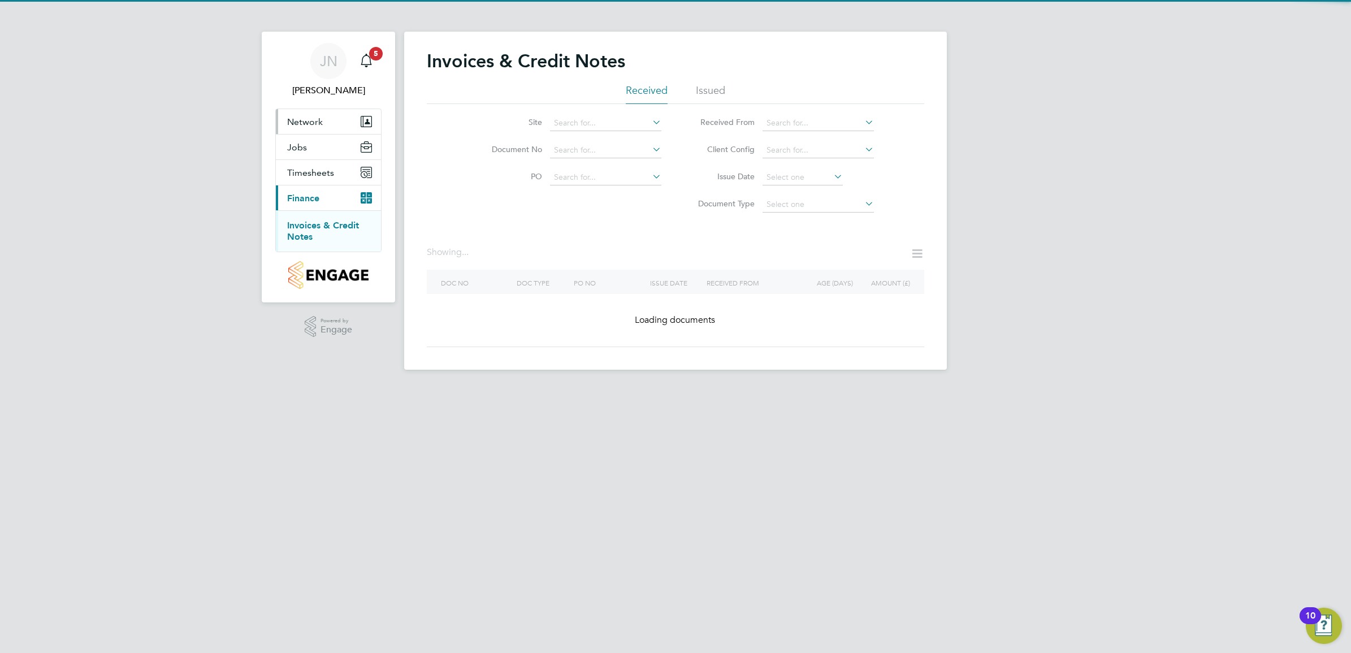 The height and width of the screenshot is (653, 1351). Describe the element at coordinates (336, 330) in the screenshot. I see `span: Engage` at that location.